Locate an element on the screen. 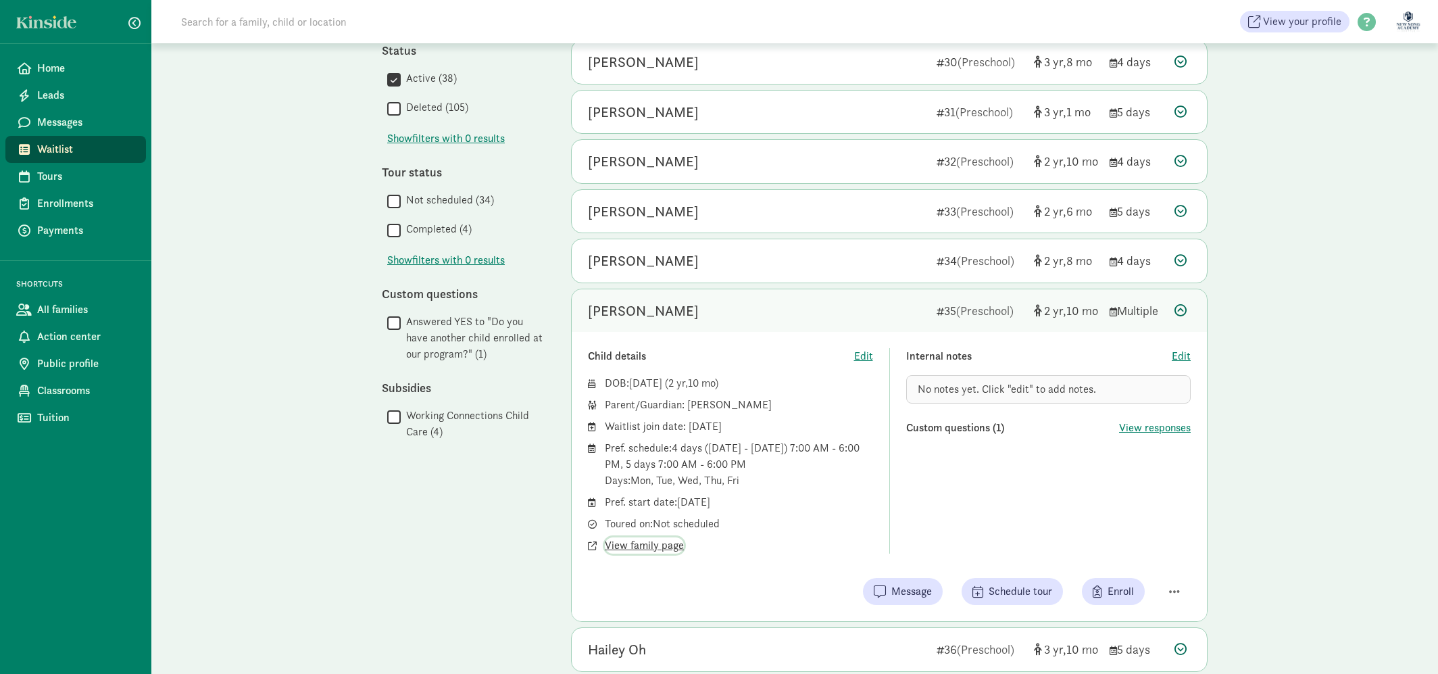 The image size is (1438, 674). button: View responses is located at coordinates (1154, 428).